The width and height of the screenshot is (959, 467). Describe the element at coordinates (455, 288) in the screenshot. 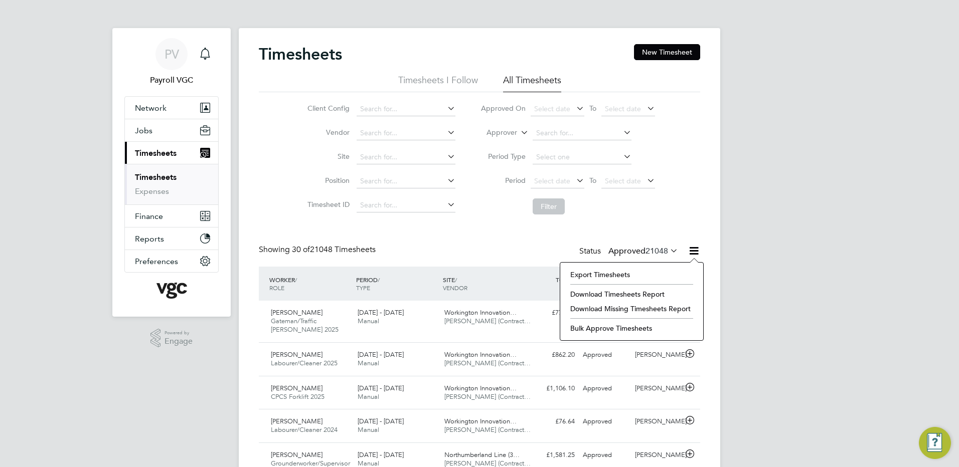

I see `span: VENDOR` at that location.